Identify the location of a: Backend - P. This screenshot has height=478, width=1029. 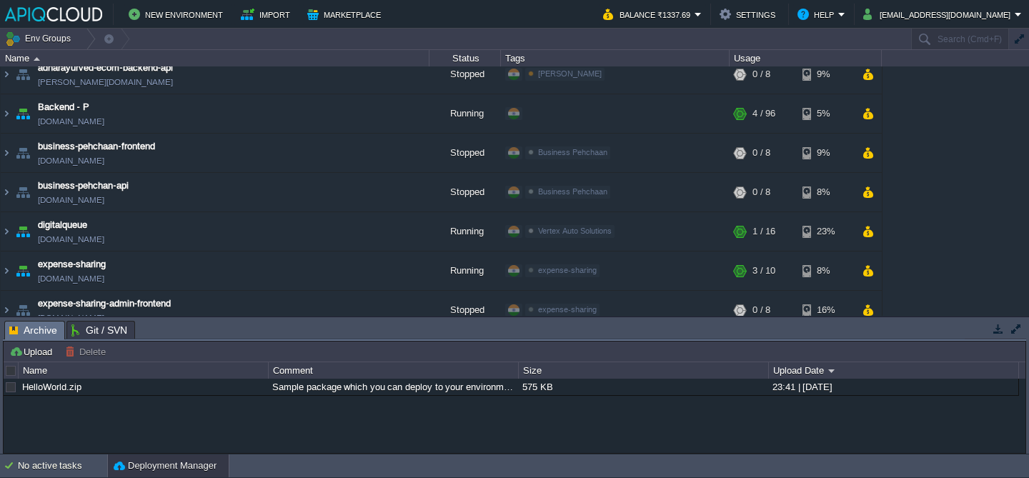
(64, 107).